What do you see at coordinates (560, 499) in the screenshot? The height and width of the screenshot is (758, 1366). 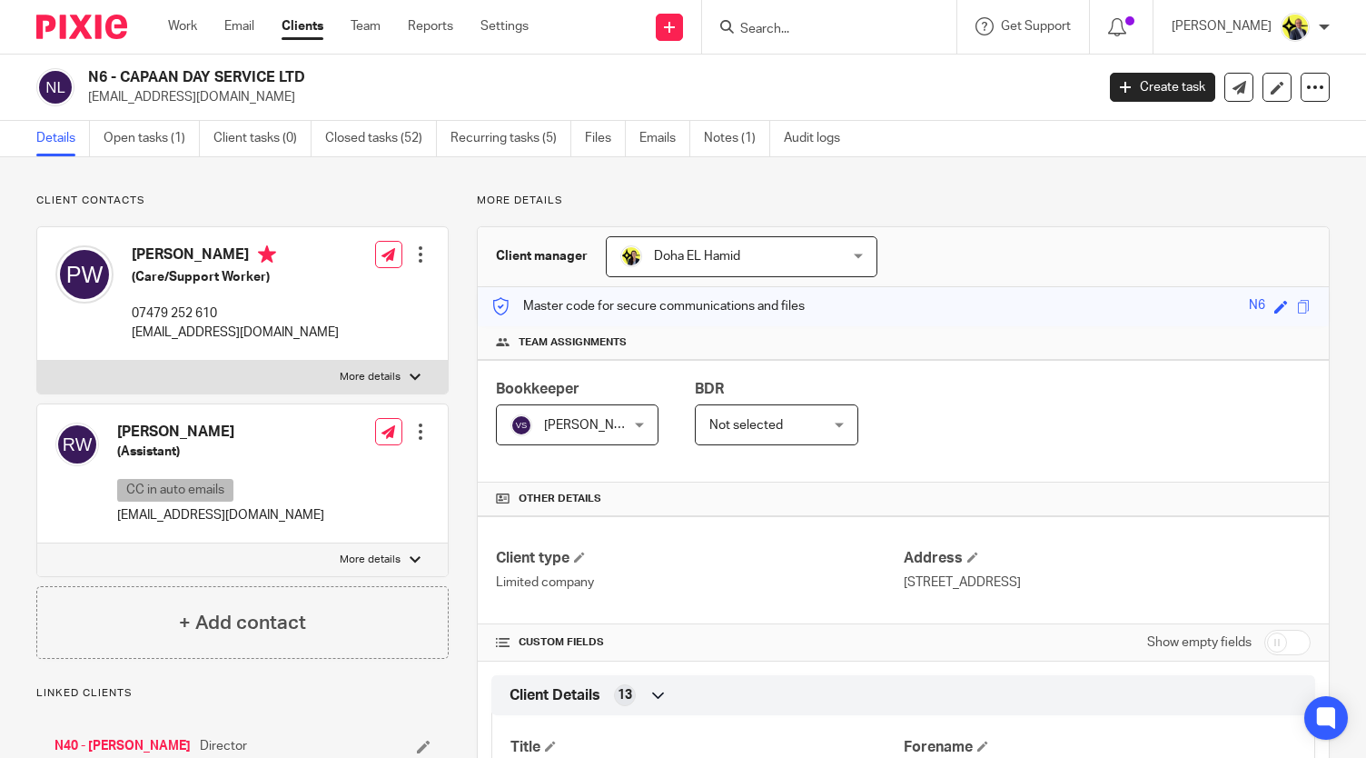 I see `span: Other details` at bounding box center [560, 499].